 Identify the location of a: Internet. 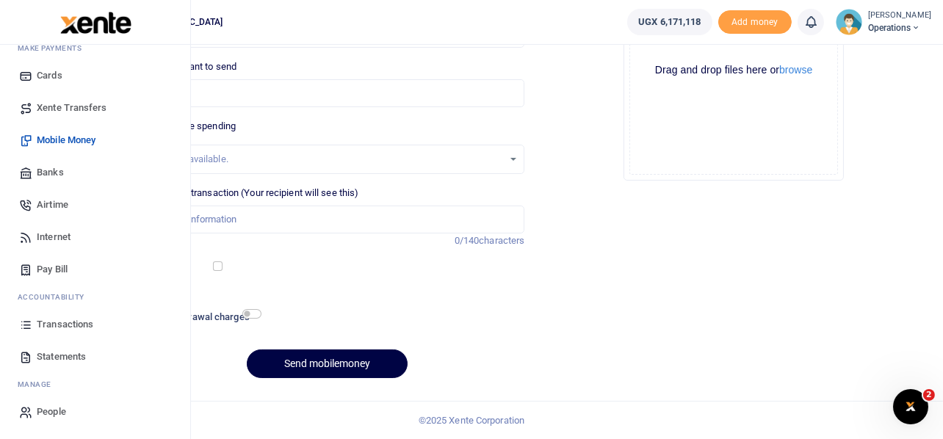
(95, 237).